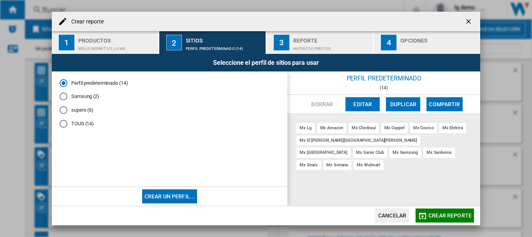  What do you see at coordinates (364, 127) in the screenshot?
I see `div: mx chedraui` at bounding box center [364, 127].